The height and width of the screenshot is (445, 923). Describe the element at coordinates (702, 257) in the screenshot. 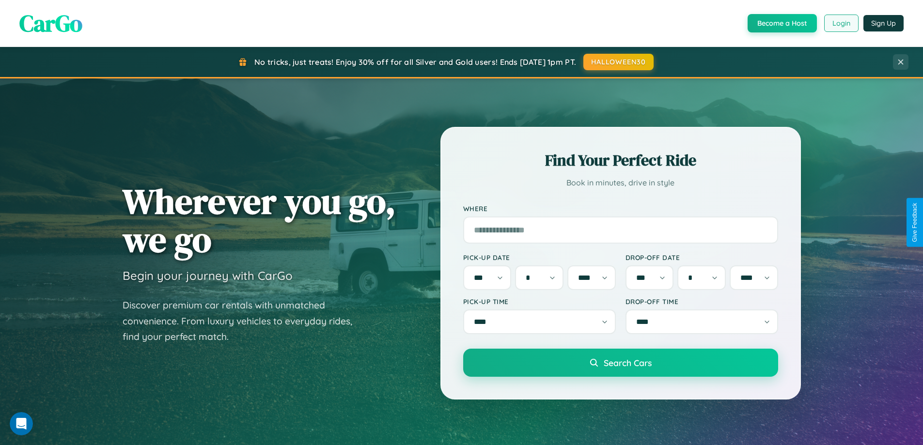

I see `label: Drop-off Date` at that location.